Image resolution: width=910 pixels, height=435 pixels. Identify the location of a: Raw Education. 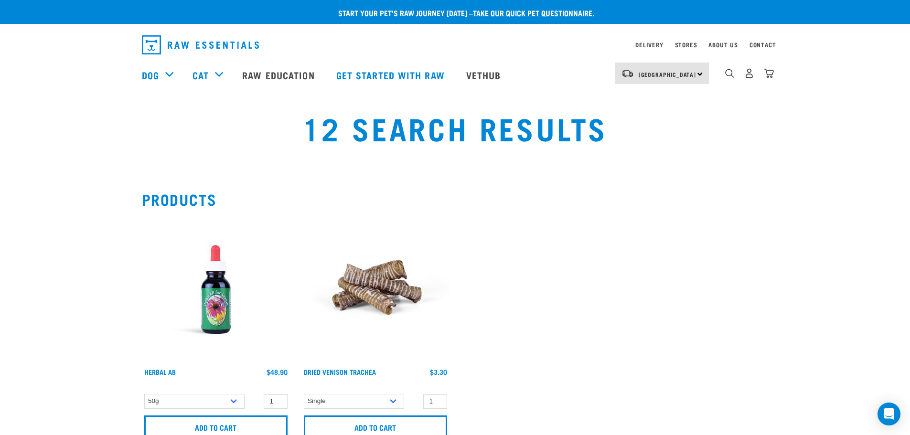
(279, 75).